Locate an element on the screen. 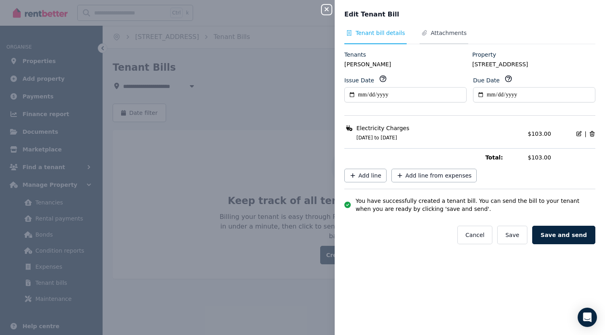 The height and width of the screenshot is (335, 605). label: Tenants is located at coordinates (355, 55).